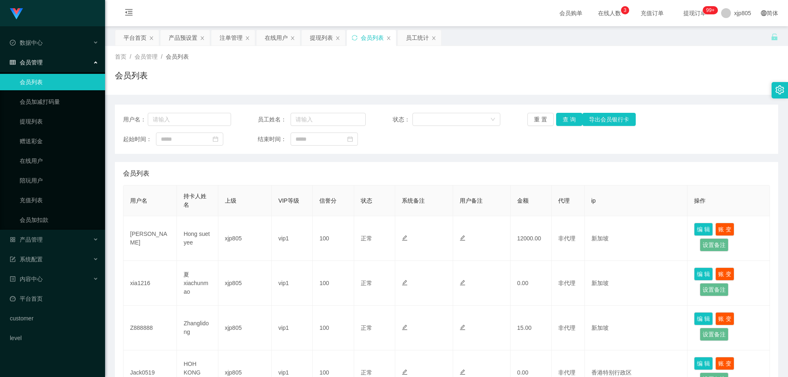 The width and height of the screenshot is (788, 377). Describe the element at coordinates (13, 279) in the screenshot. I see `i: 图标: profile` at that location.